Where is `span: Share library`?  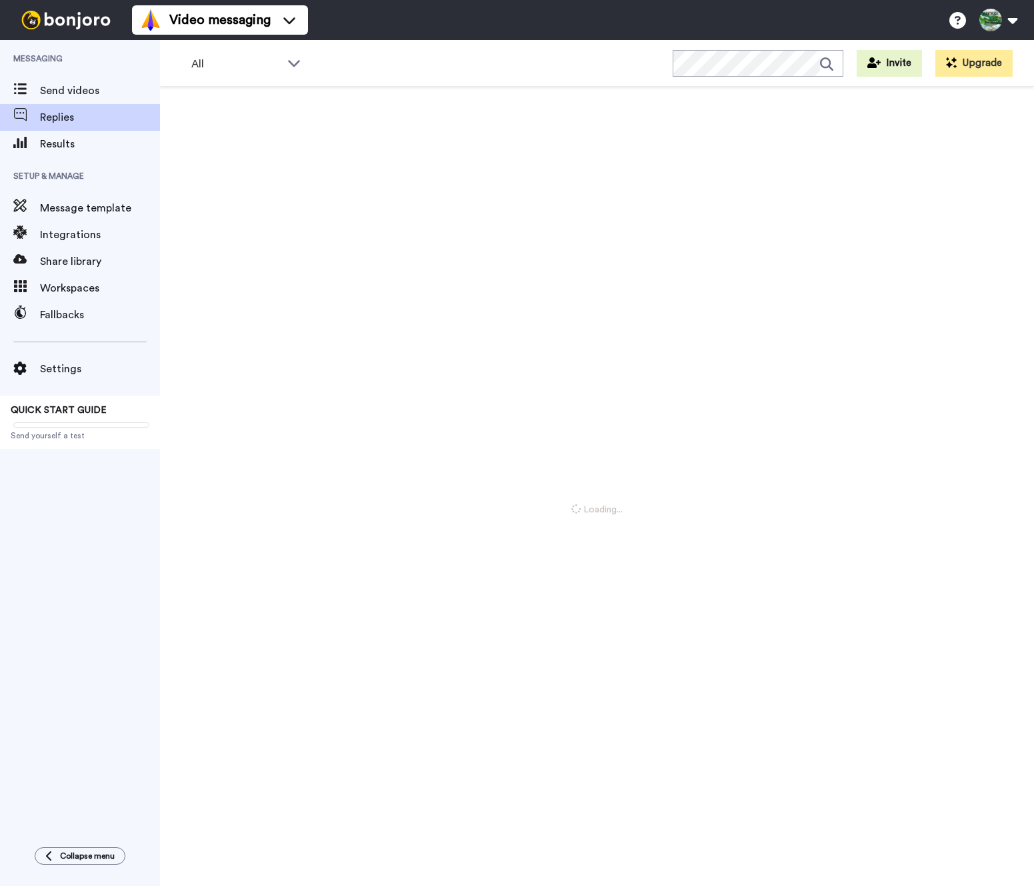 span: Share library is located at coordinates (100, 261).